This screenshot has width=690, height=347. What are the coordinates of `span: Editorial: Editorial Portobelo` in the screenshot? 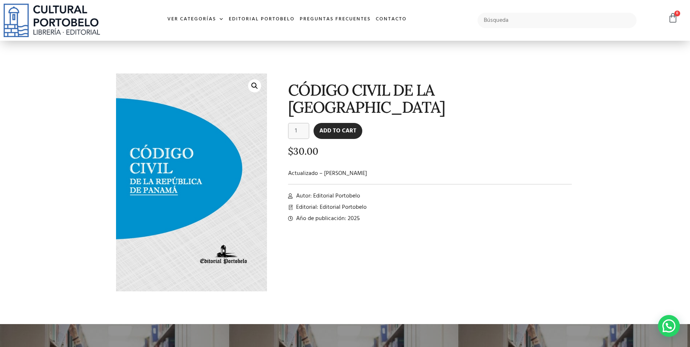 It's located at (330, 207).